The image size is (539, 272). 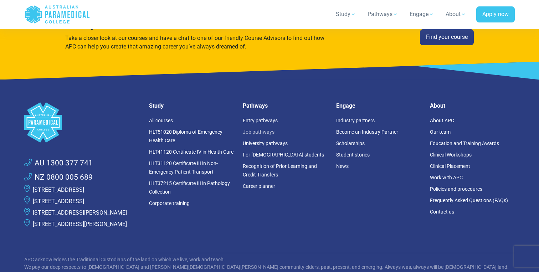 What do you see at coordinates (58, 163) in the screenshot?
I see `a: AU 1300 377 741` at bounding box center [58, 163].